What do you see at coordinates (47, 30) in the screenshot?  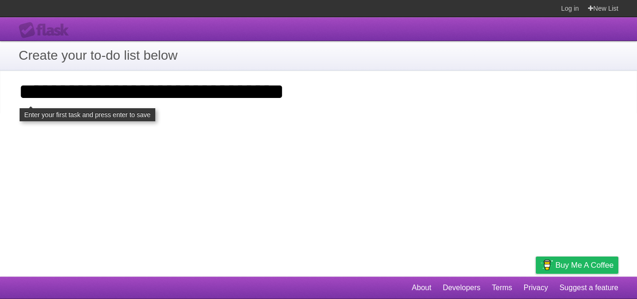 I see `div: Flask` at bounding box center [47, 30].